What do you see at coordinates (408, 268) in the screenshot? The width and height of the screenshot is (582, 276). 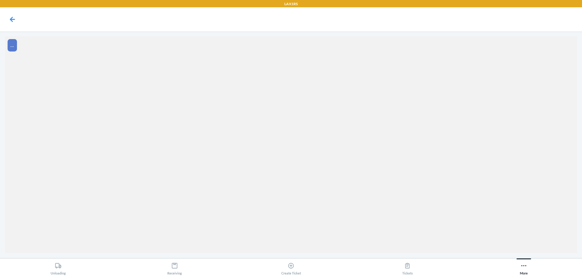 I see `div: Tickets` at bounding box center [408, 268].